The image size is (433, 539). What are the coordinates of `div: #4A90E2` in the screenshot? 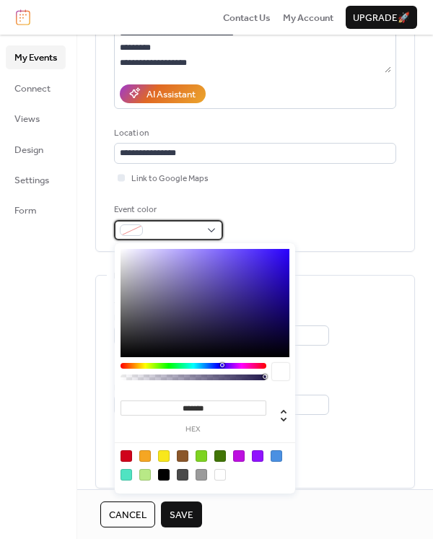 It's located at (276, 456).